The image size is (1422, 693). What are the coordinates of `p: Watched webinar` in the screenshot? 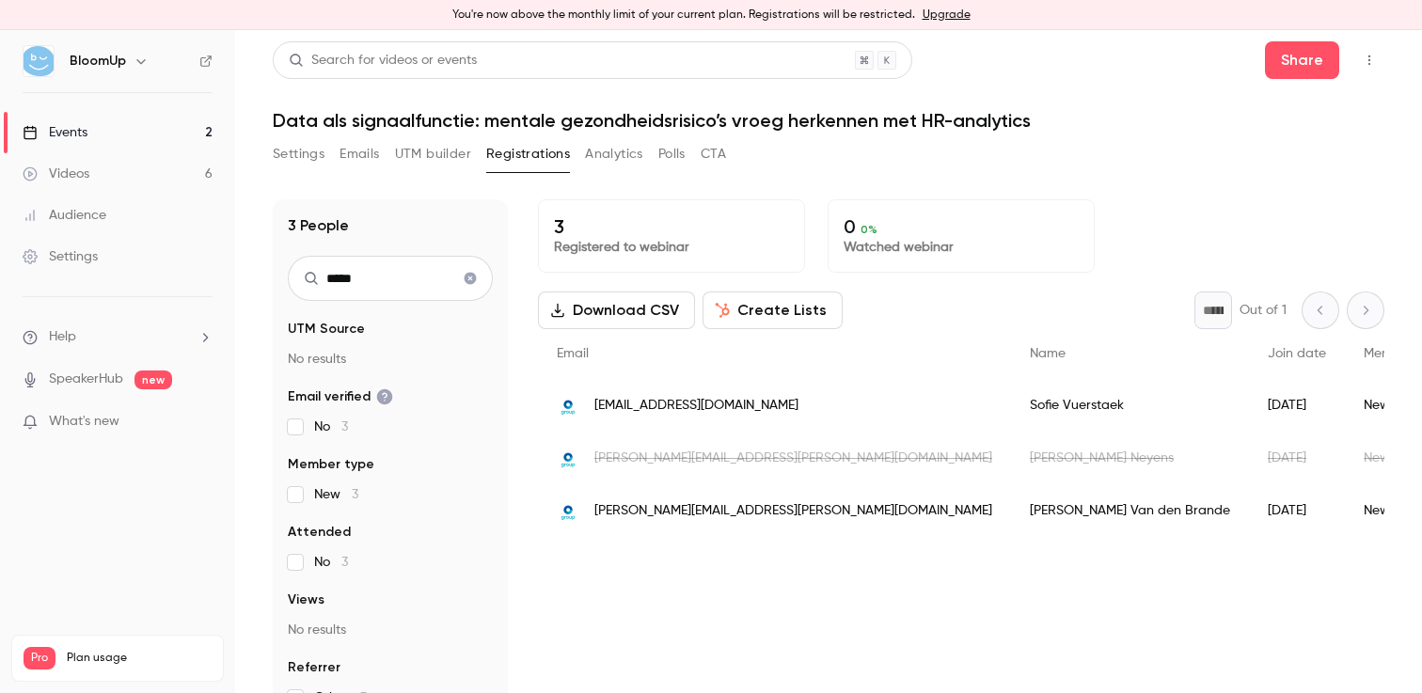 It's located at (961, 247).